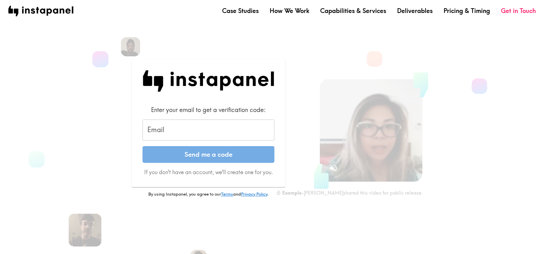 The height and width of the screenshot is (254, 544). What do you see at coordinates (519, 11) in the screenshot?
I see `a: Get in Touch` at bounding box center [519, 11].